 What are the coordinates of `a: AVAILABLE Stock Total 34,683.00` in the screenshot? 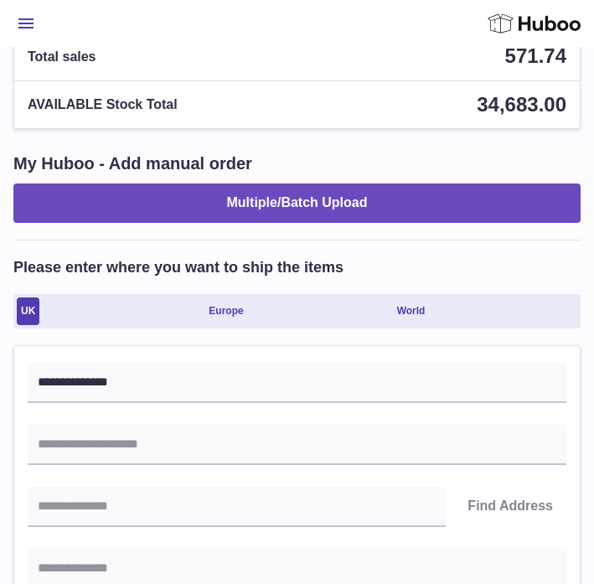 It's located at (297, 105).